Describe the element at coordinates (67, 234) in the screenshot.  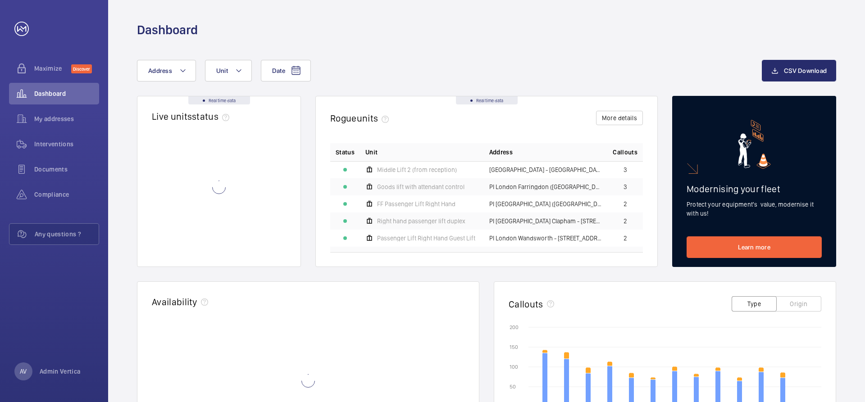
I see `span: Any questions ?` at that location.